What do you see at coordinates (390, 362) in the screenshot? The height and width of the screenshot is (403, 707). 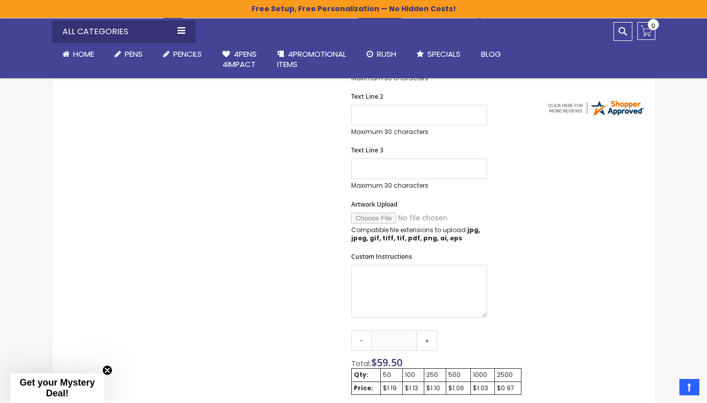 I see `span: 59.50` at bounding box center [390, 362].